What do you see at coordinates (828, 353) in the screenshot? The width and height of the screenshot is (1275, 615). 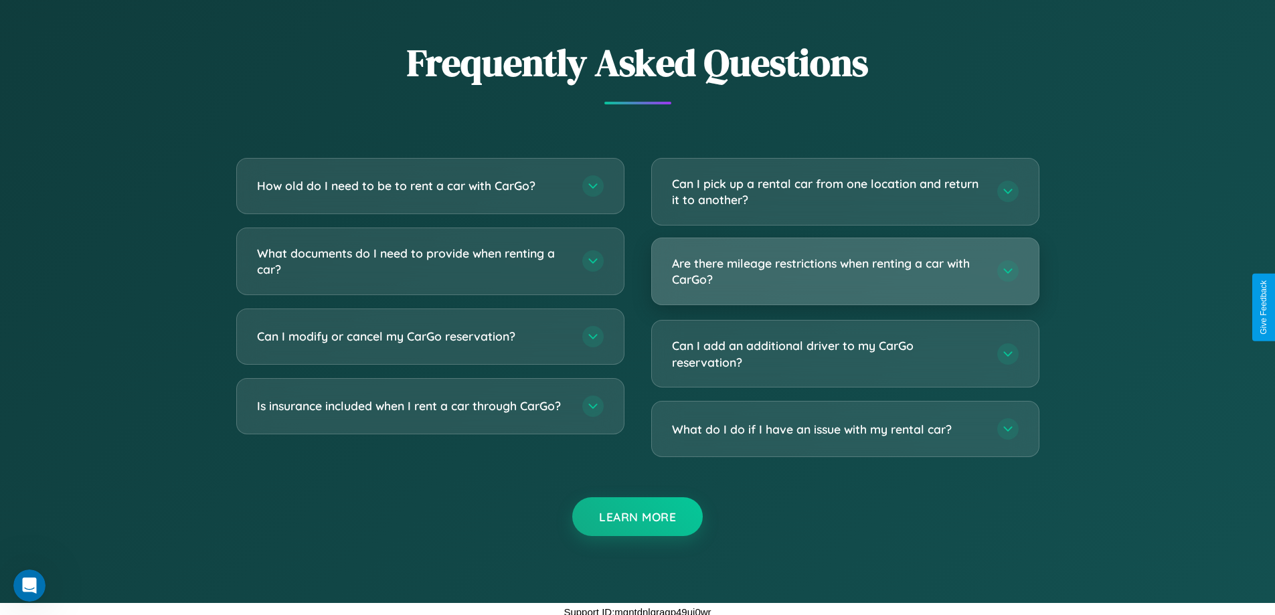 I see `h3: Can I add an additional driver to my CarGo reservation?` at bounding box center [828, 353].